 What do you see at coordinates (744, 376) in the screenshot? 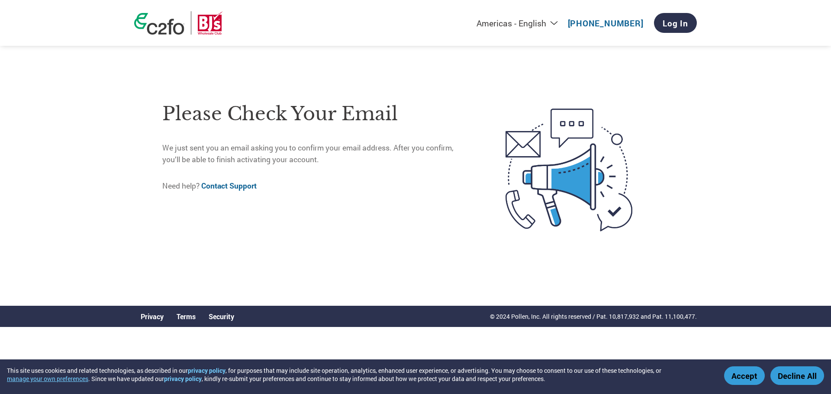
I see `button: Accept` at bounding box center [744, 376].